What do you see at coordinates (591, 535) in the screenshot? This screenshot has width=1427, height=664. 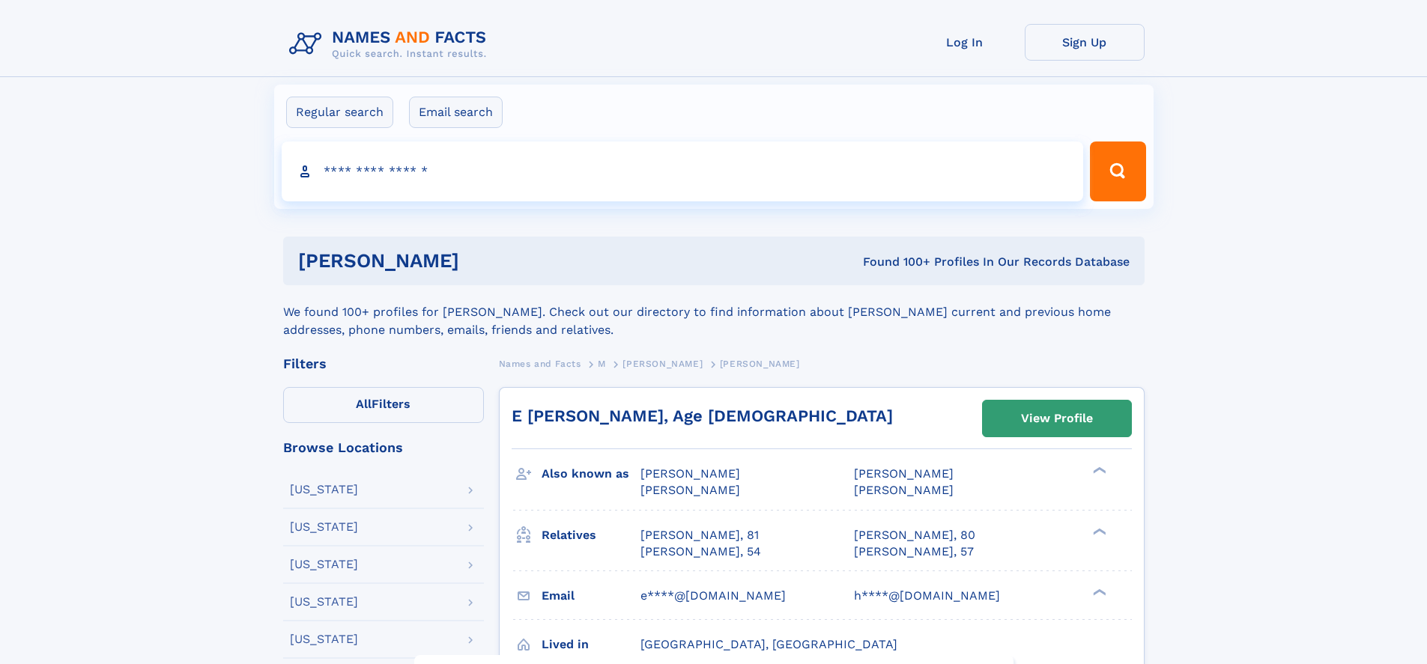 I see `h3: Relatives` at bounding box center [591, 535].